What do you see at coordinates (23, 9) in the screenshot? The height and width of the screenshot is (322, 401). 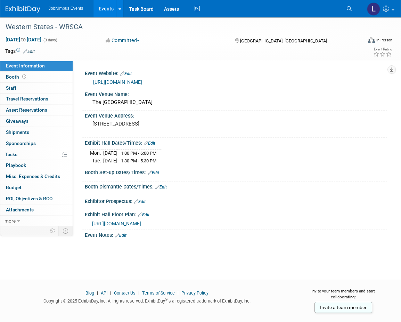 I see `img: ExhibitDay` at bounding box center [23, 9].